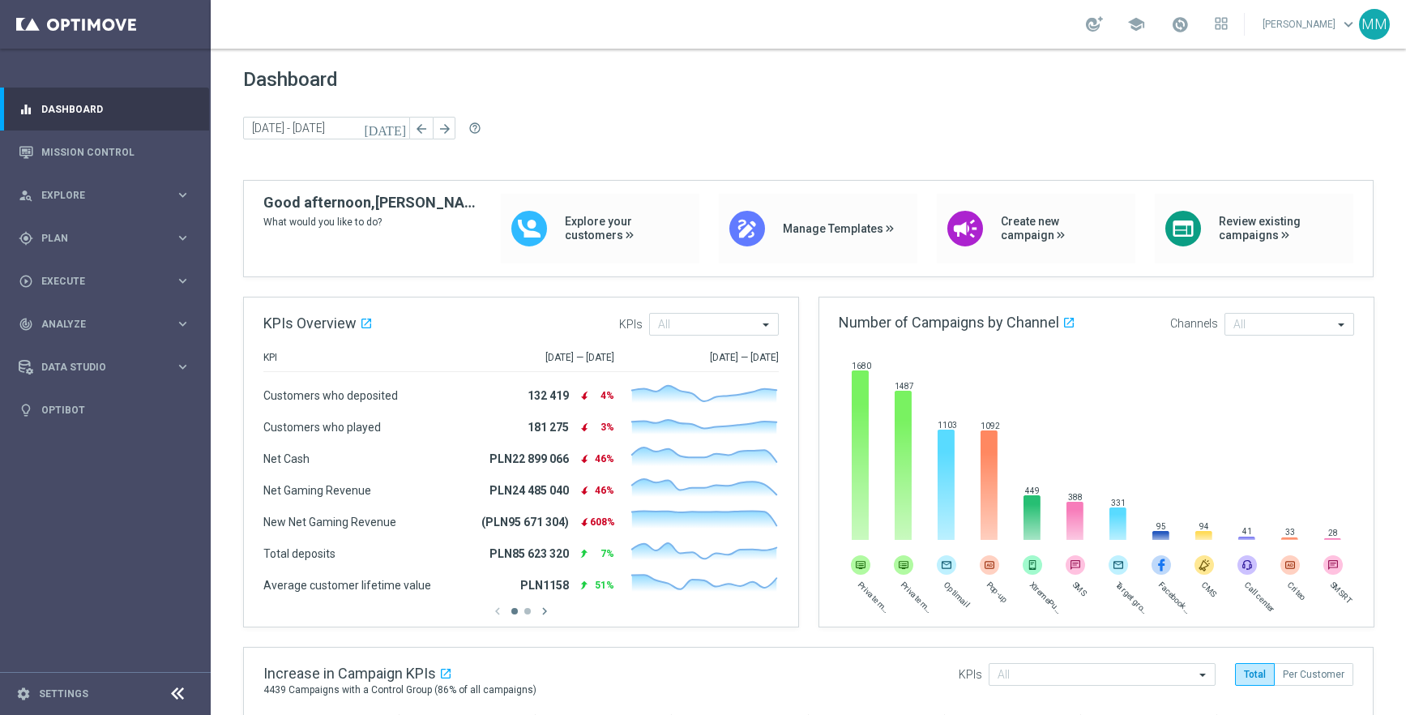  What do you see at coordinates (26, 410) in the screenshot?
I see `i: lightbulb` at bounding box center [26, 410].